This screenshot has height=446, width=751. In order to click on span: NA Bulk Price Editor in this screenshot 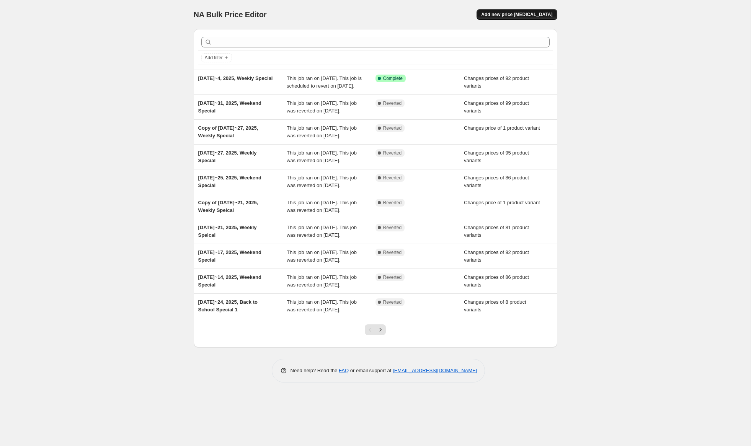, I will do `click(230, 15)`.